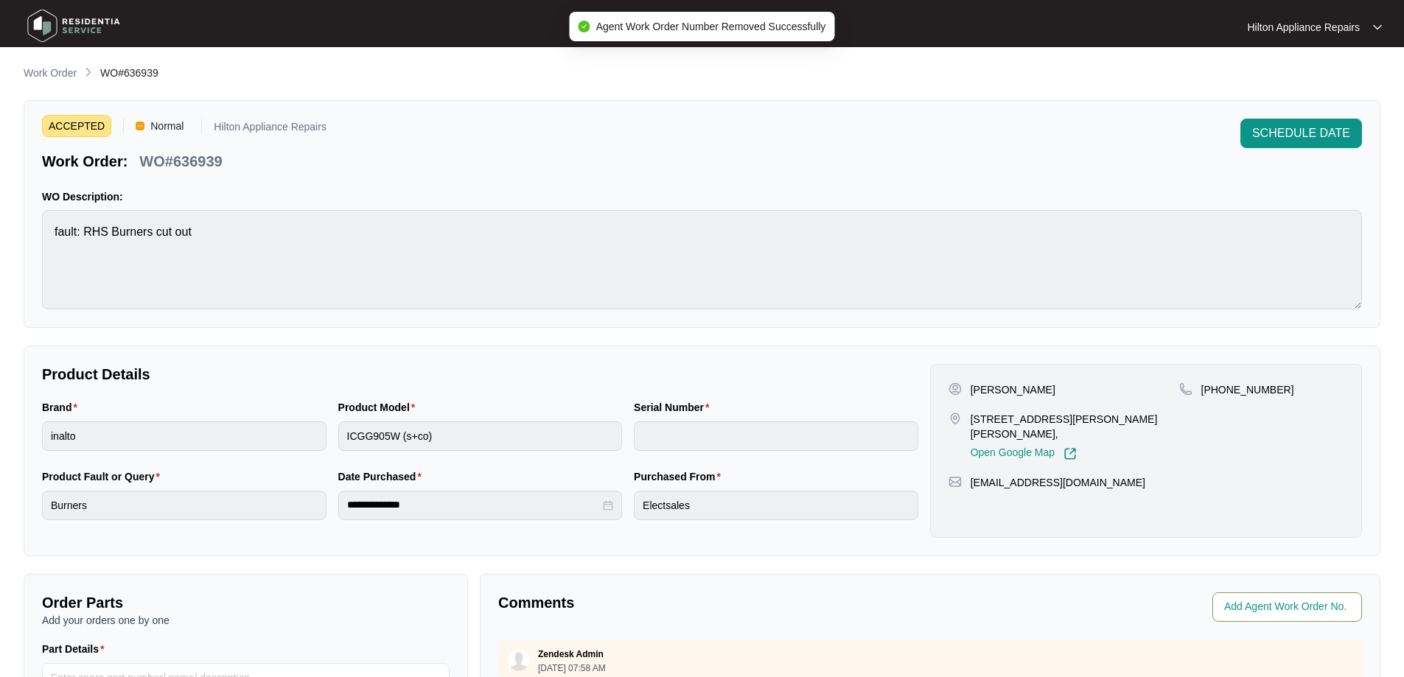 Image resolution: width=1404 pixels, height=677 pixels. What do you see at coordinates (480, 374) in the screenshot?
I see `p: Product Details` at bounding box center [480, 374].